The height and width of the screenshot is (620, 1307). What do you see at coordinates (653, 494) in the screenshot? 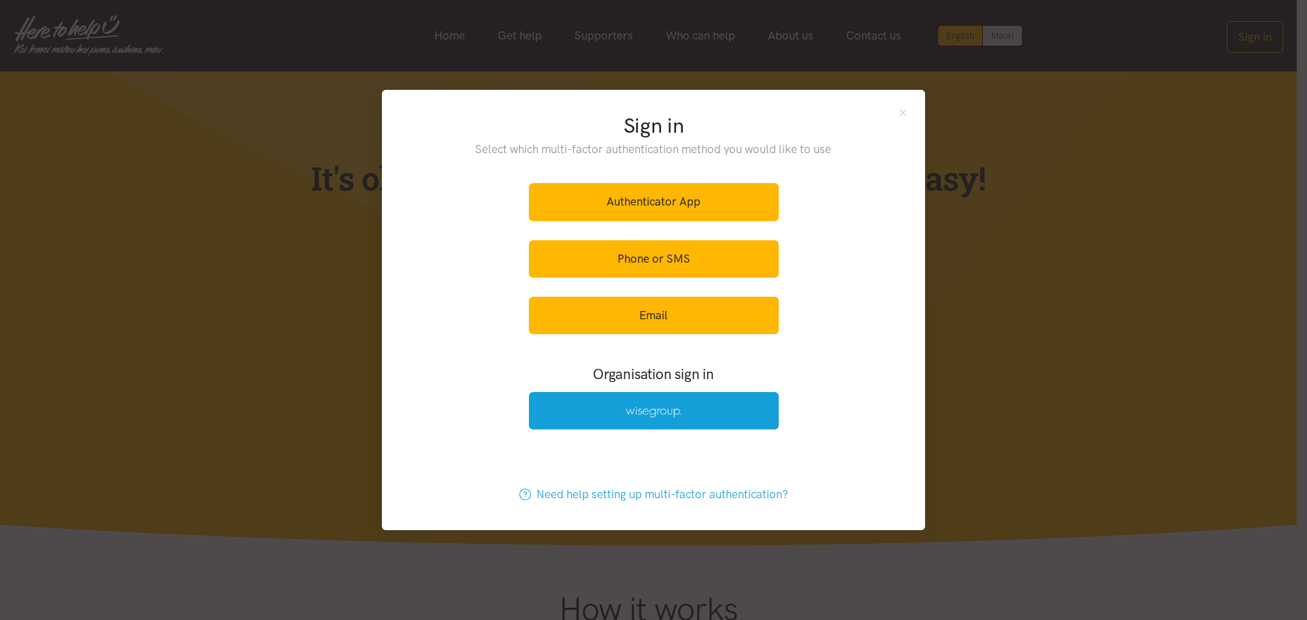
I see `a: Need help setting up multi-factor authentication?` at bounding box center [653, 494].